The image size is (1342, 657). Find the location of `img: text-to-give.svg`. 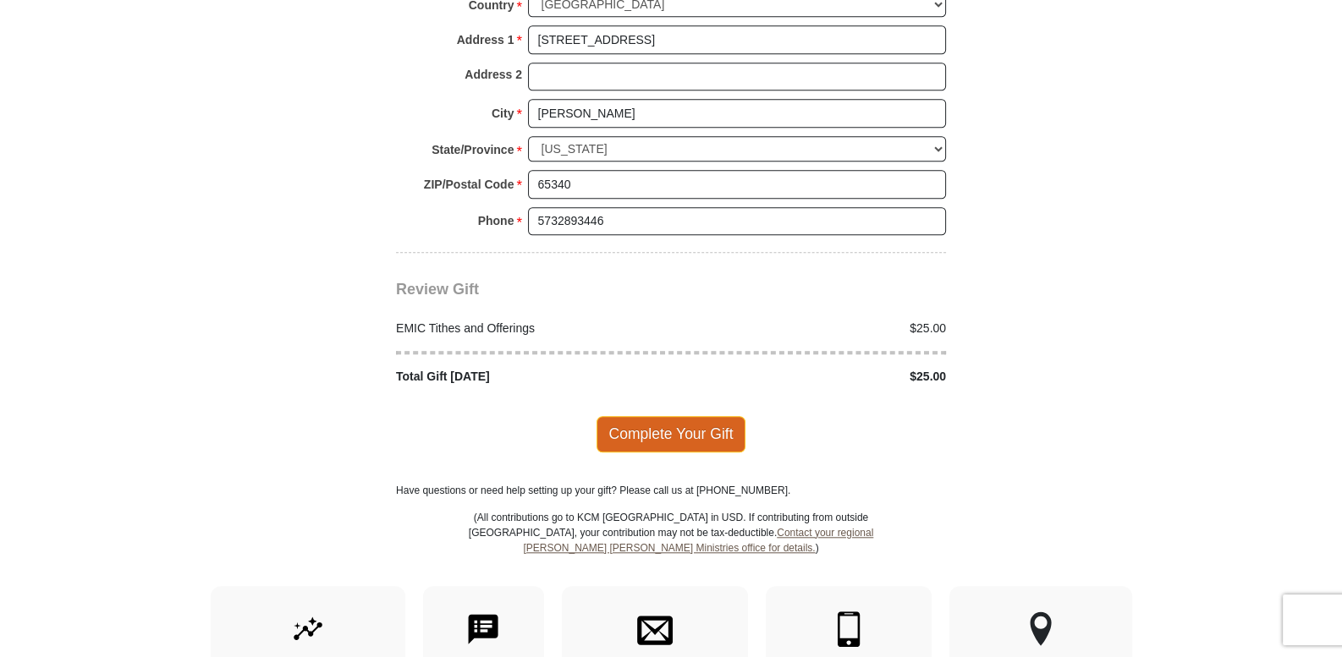

img: text-to-give.svg is located at coordinates (483, 630).